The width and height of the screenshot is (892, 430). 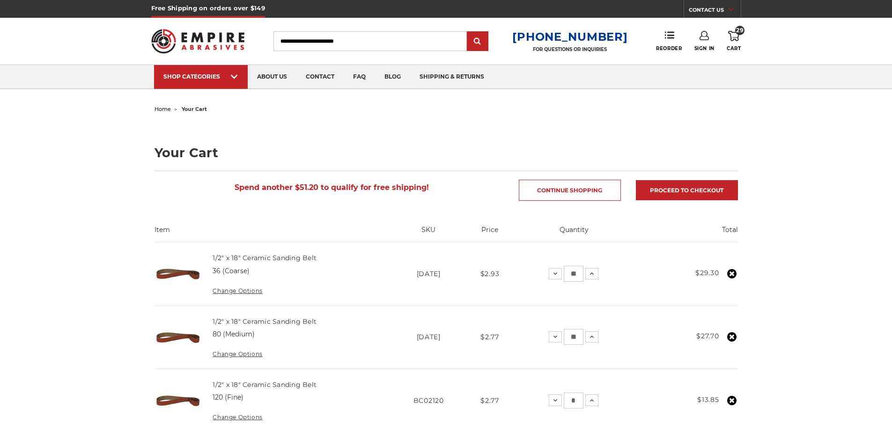 I want to click on strong: $29.30, so click(x=707, y=273).